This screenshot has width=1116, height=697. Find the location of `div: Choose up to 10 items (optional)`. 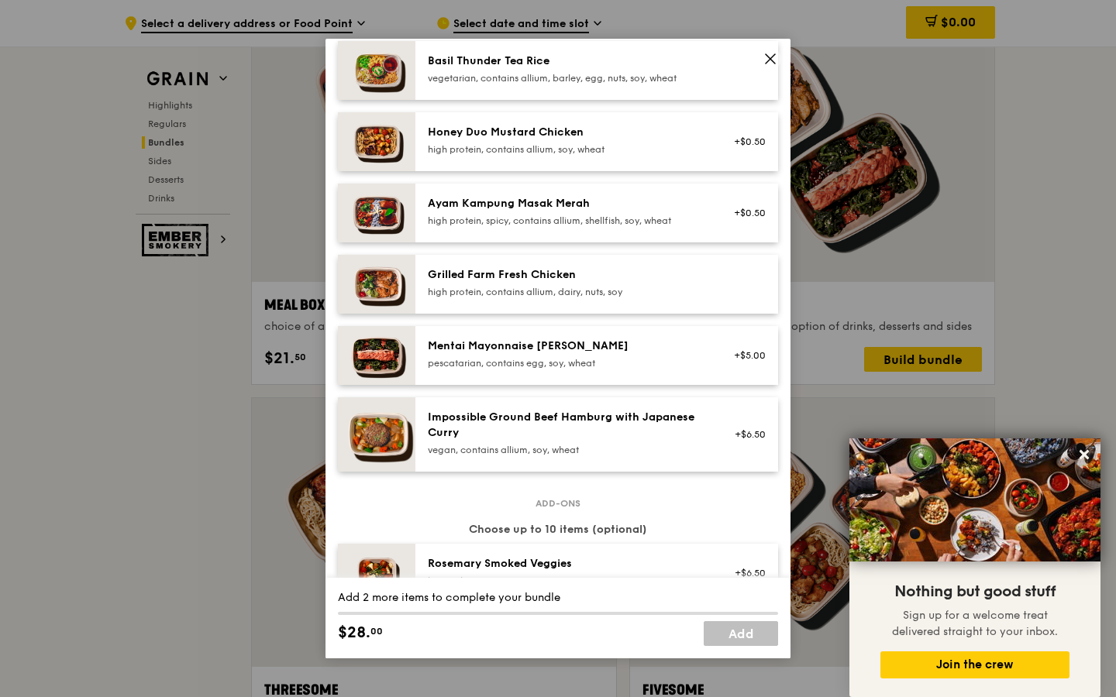

div: Choose up to 10 items (optional) is located at coordinates (558, 530).